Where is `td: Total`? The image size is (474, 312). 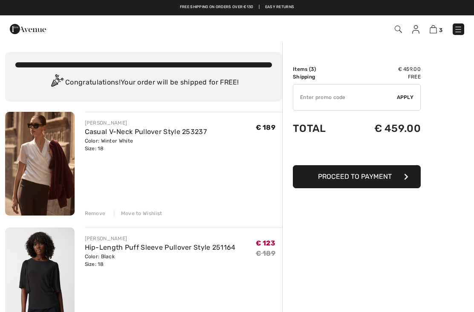 td: Total is located at coordinates (319, 128).